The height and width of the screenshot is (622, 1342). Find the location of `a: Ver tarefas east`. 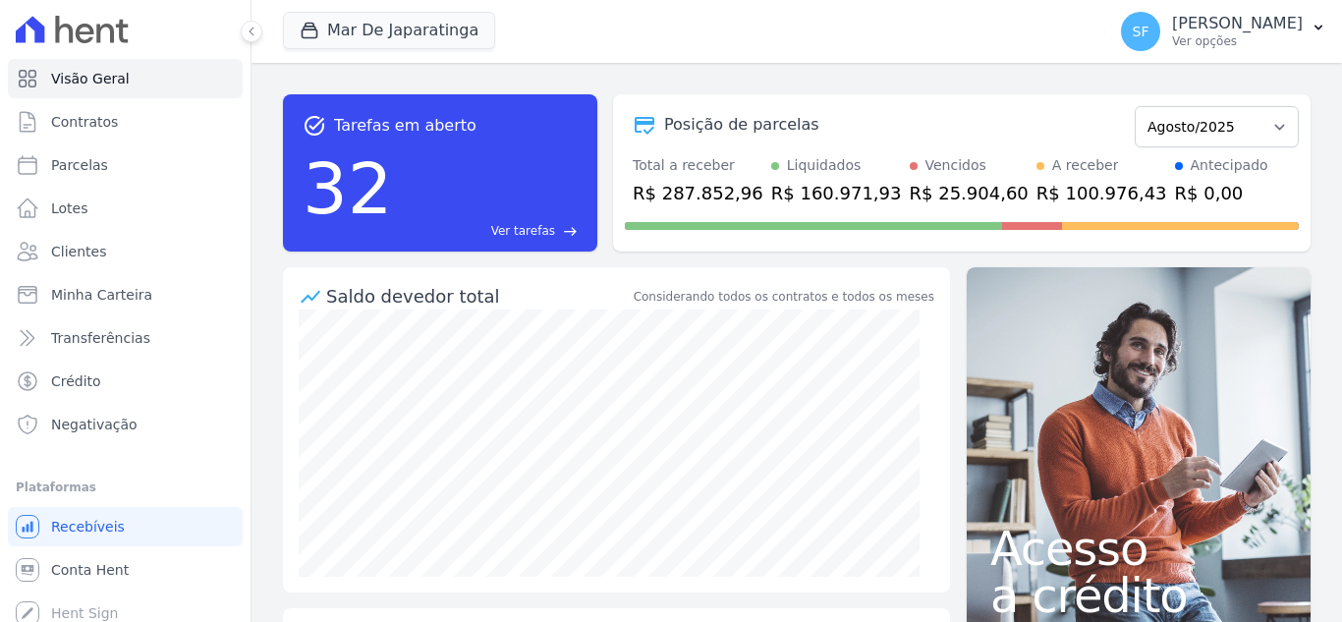

a: Ver tarefas east is located at coordinates (489, 231).